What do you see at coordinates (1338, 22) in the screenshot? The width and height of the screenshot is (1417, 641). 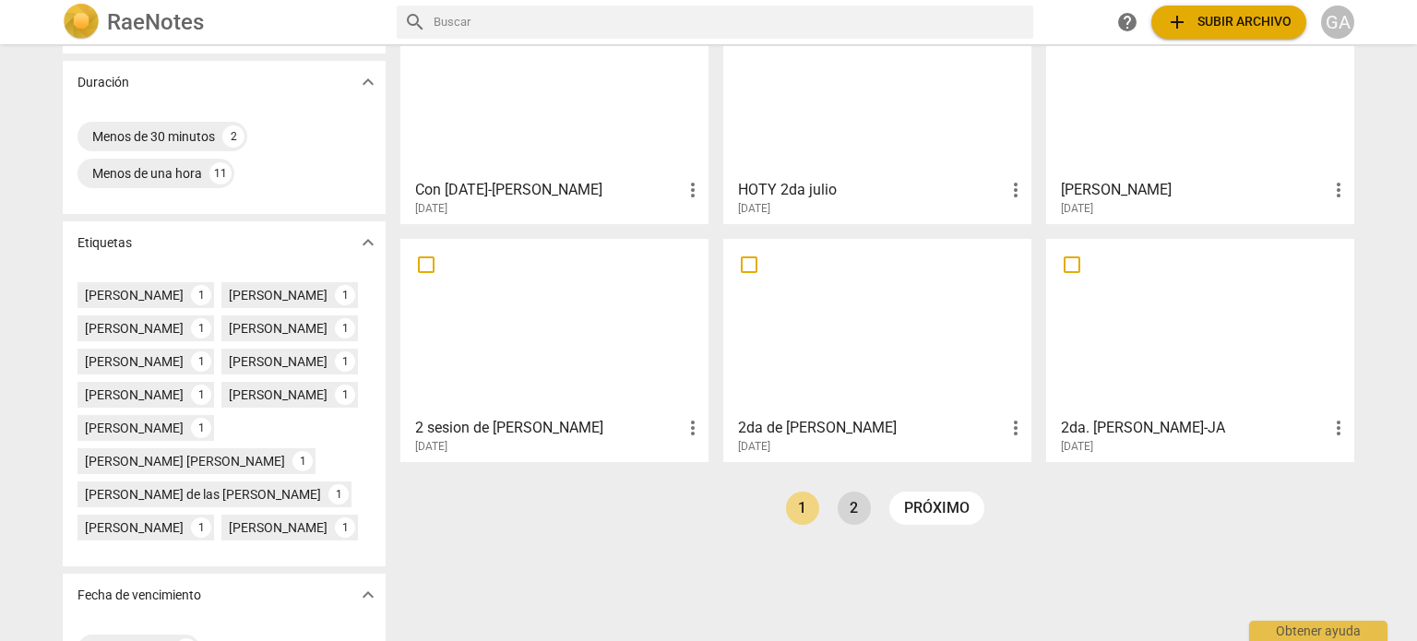 I see `div: GA` at bounding box center [1338, 22].